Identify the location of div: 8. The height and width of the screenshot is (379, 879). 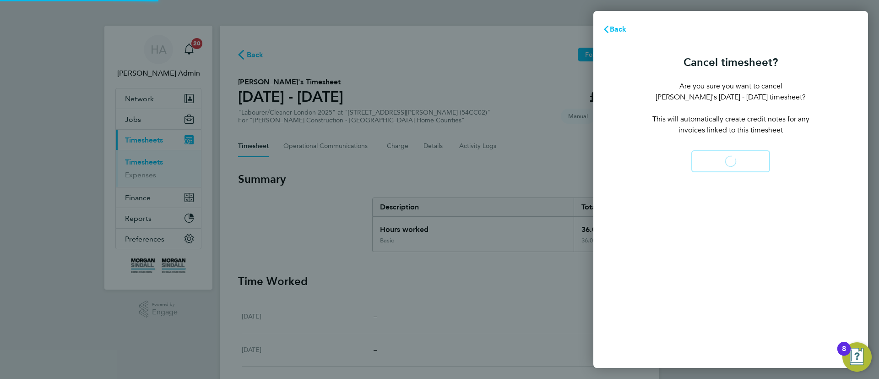
(844, 354).